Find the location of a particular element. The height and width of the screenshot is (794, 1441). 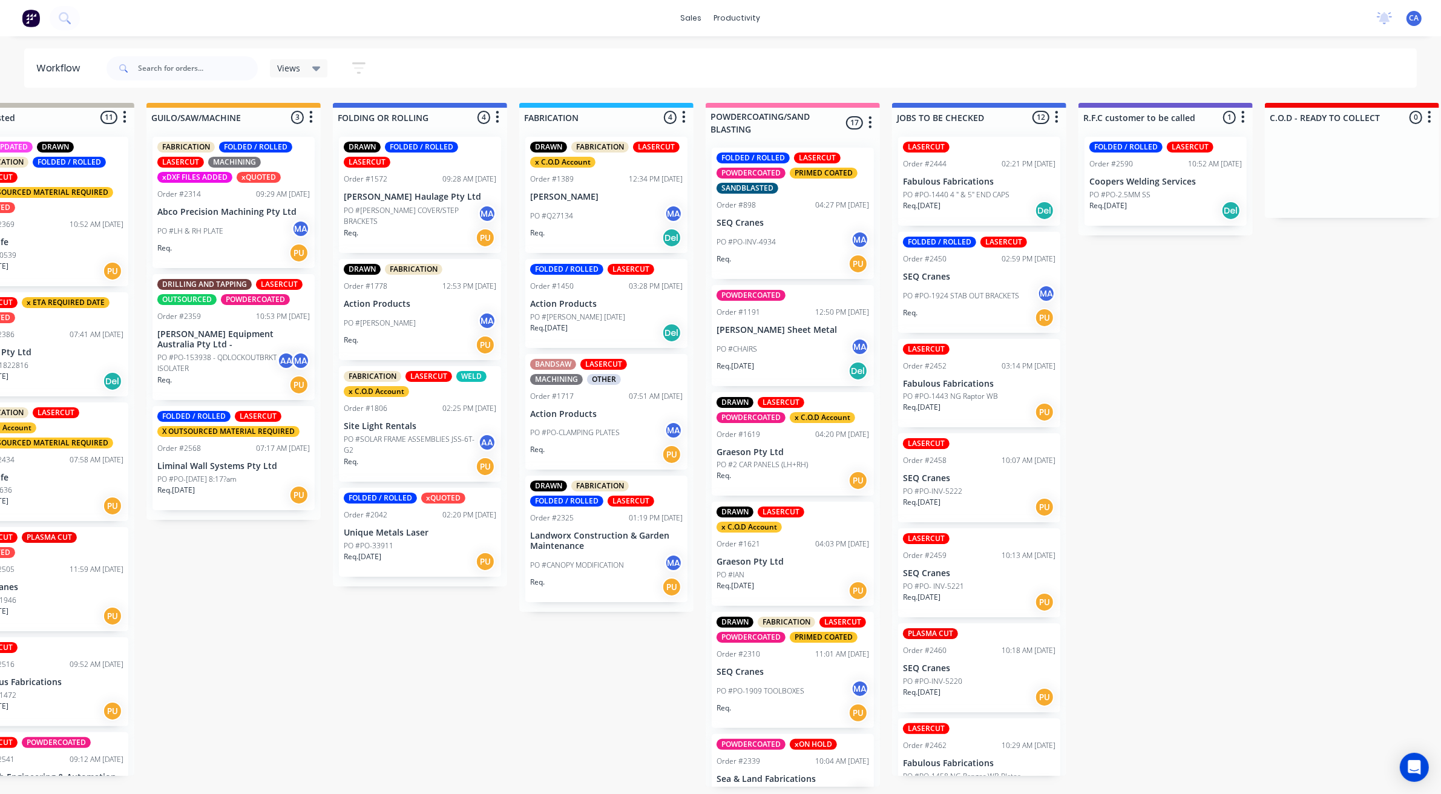

img: Factory is located at coordinates (31, 18).